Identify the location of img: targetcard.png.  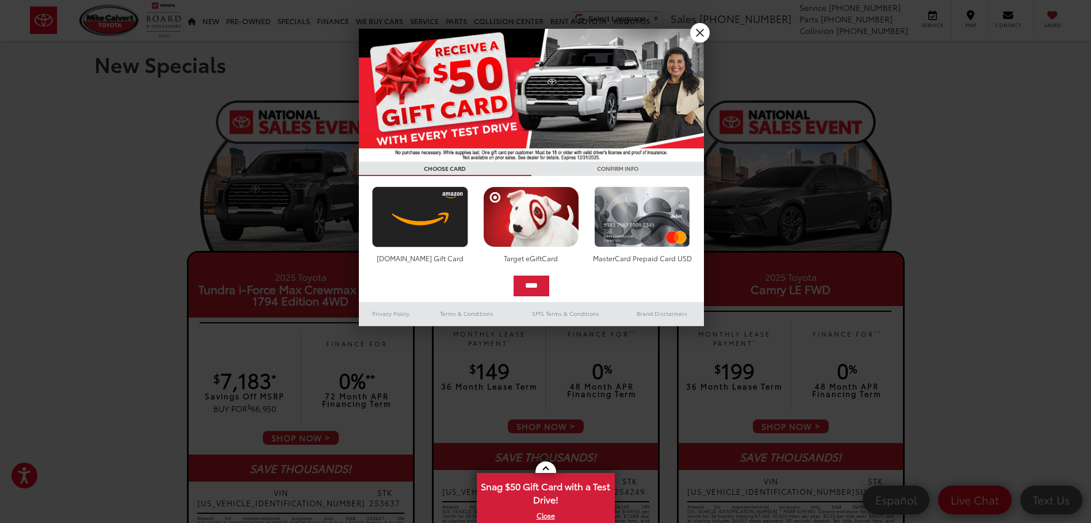
(531, 217).